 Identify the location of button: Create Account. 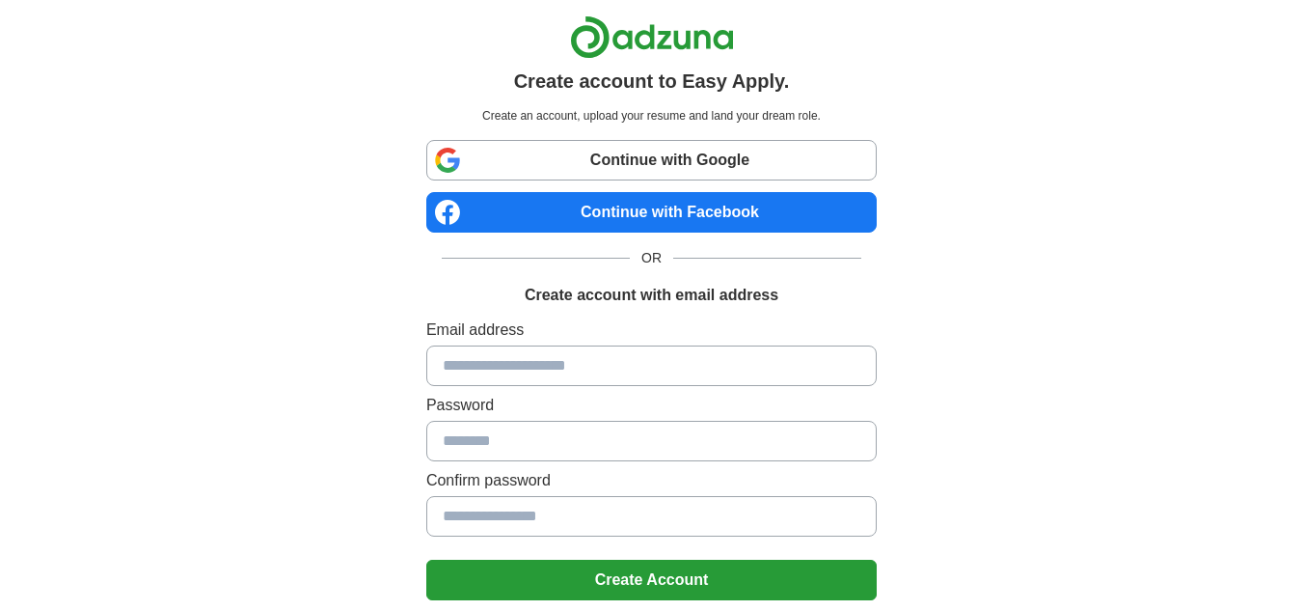
(651, 580).